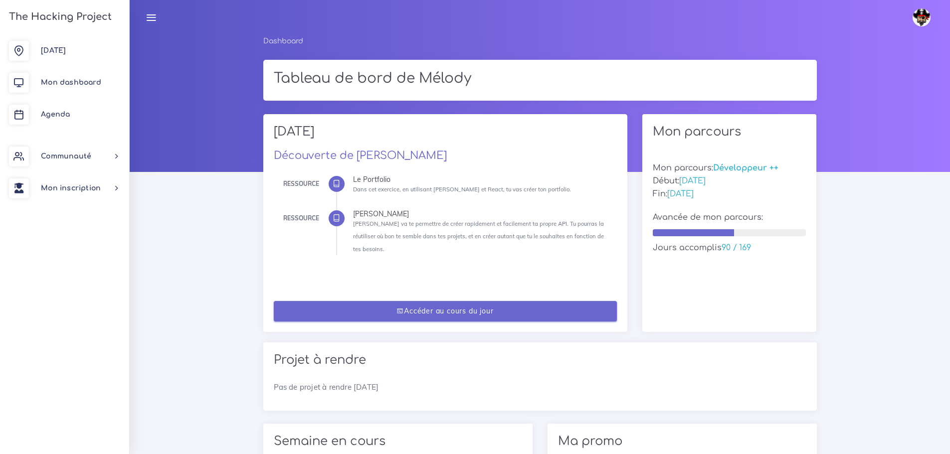 The height and width of the screenshot is (454, 950). I want to click on a: Dashboard, so click(283, 41).